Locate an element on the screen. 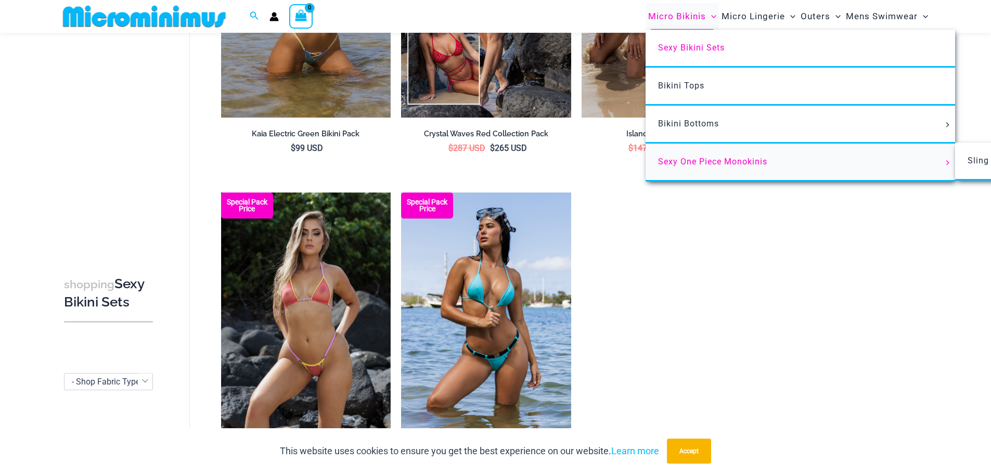 This screenshot has width=991, height=474. span: Outers is located at coordinates (815, 16).